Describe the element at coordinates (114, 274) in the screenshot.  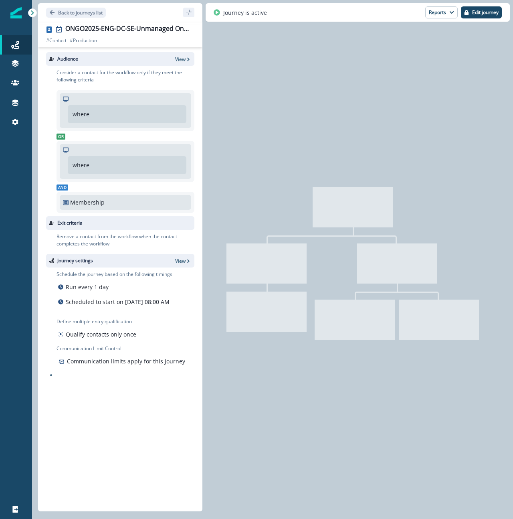
I see `p: Schedule the journey based on the following timings` at that location.